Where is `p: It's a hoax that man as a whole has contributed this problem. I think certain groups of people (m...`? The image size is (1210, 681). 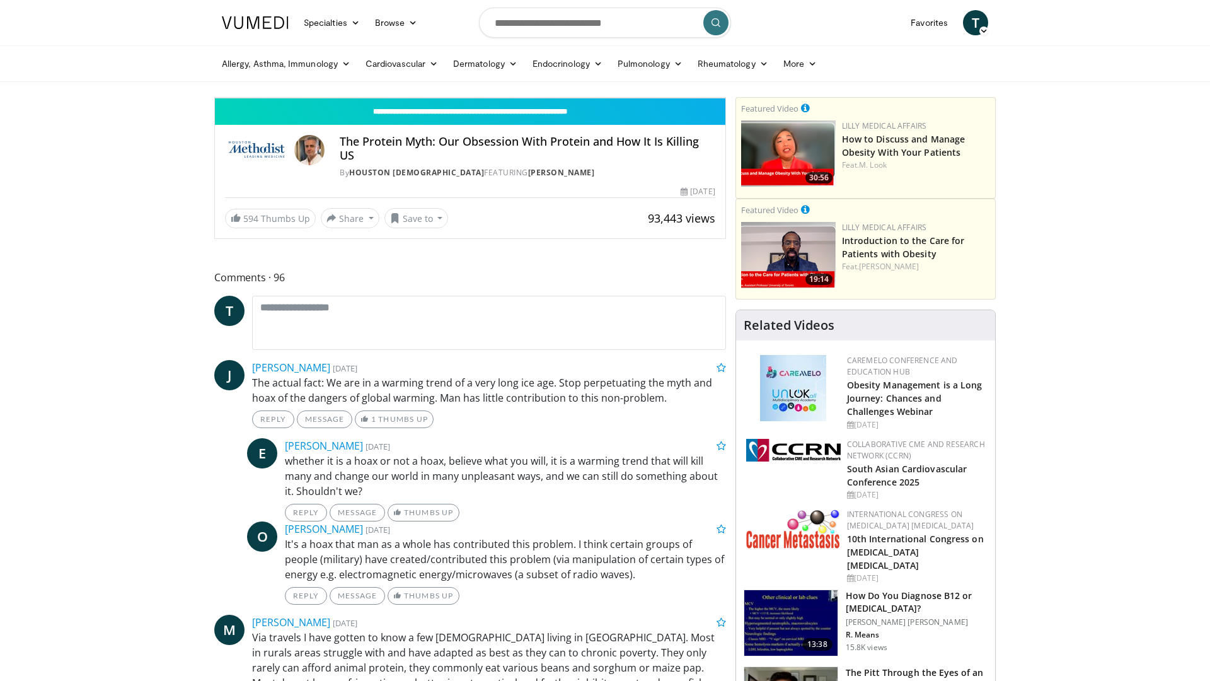
p: It's a hoax that man as a whole has contributed this problem. I think certain groups of people (m... is located at coordinates (505, 559).